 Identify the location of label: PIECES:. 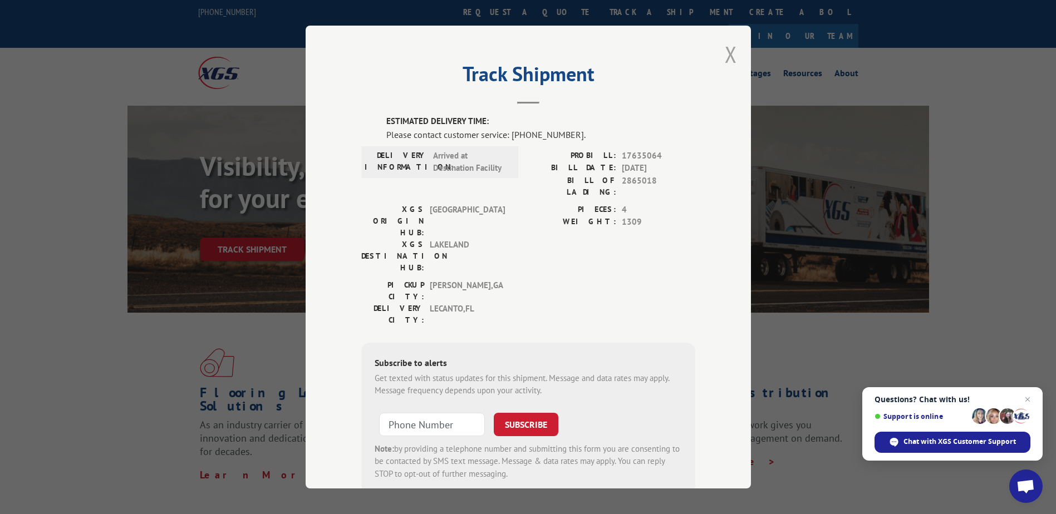
(572, 210).